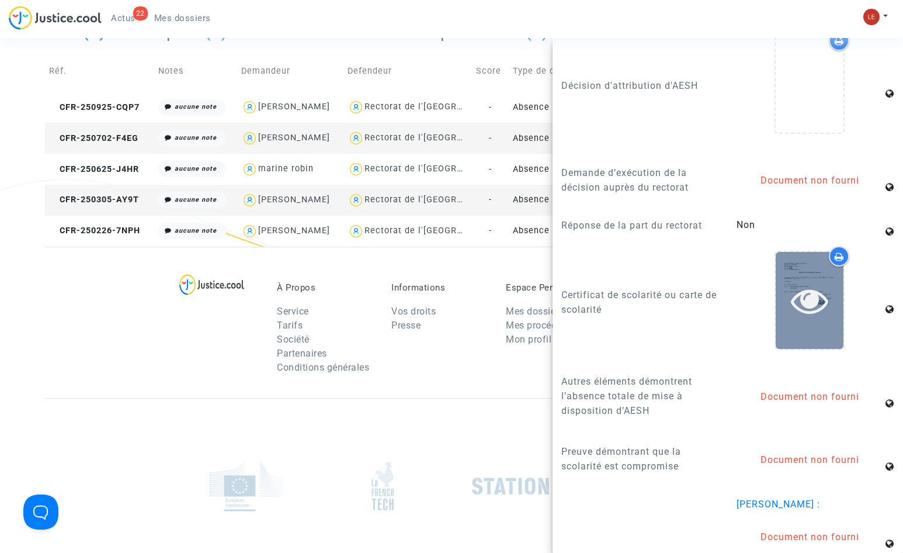  Describe the element at coordinates (490, 71) in the screenshot. I see `td: Score` at that location.